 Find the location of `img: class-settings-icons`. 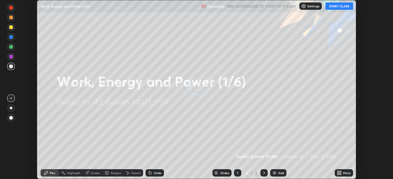

img: class-settings-icons is located at coordinates (303, 6).